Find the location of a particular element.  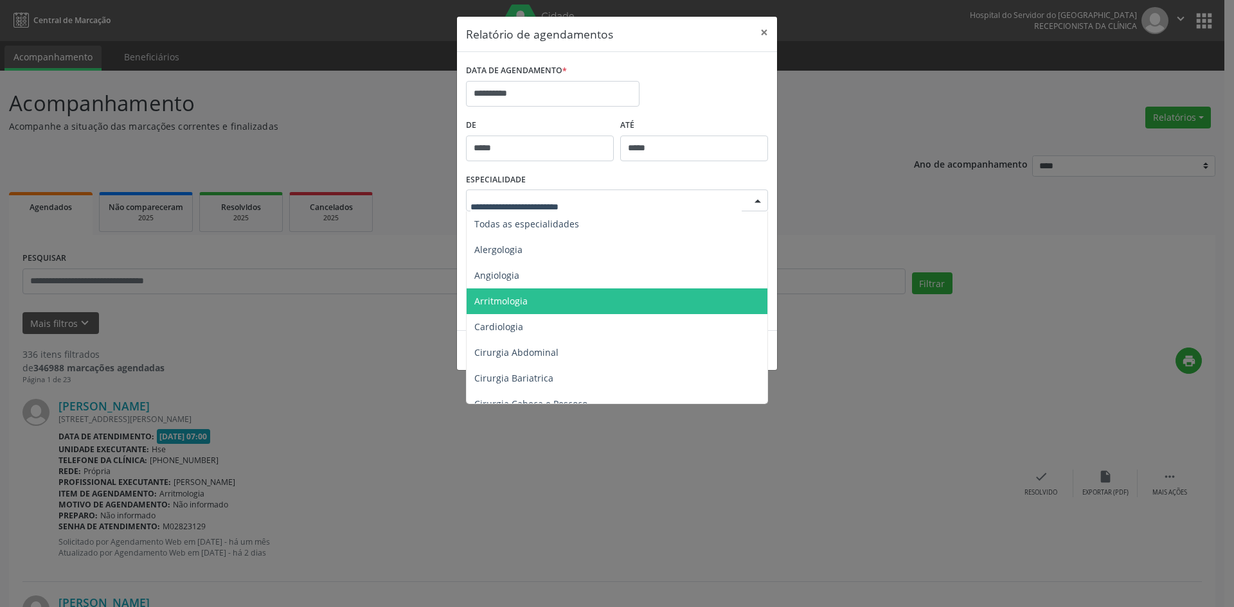

span: Angiologia is located at coordinates (497, 275).